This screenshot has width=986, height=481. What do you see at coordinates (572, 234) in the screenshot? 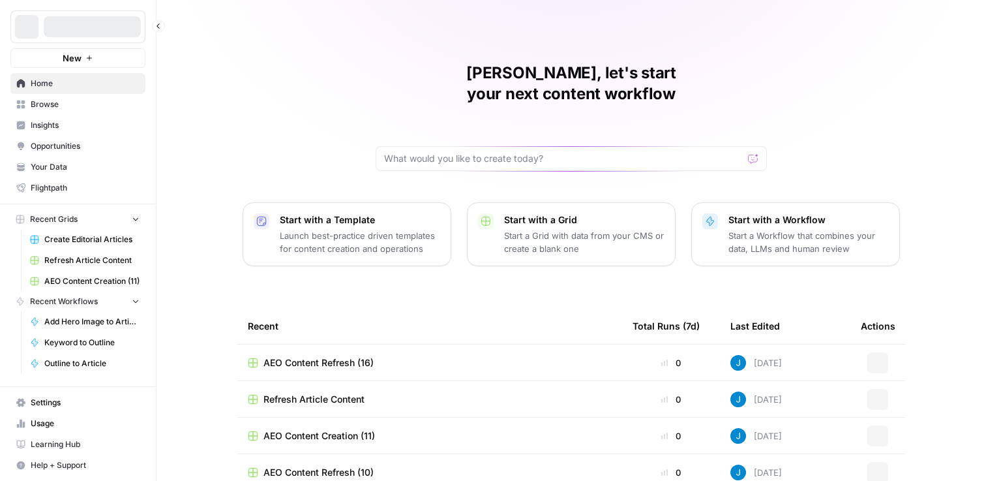
I see `button: Start with a GridStart a Grid with data from your CMS or create a blank one` at bounding box center [572, 234].